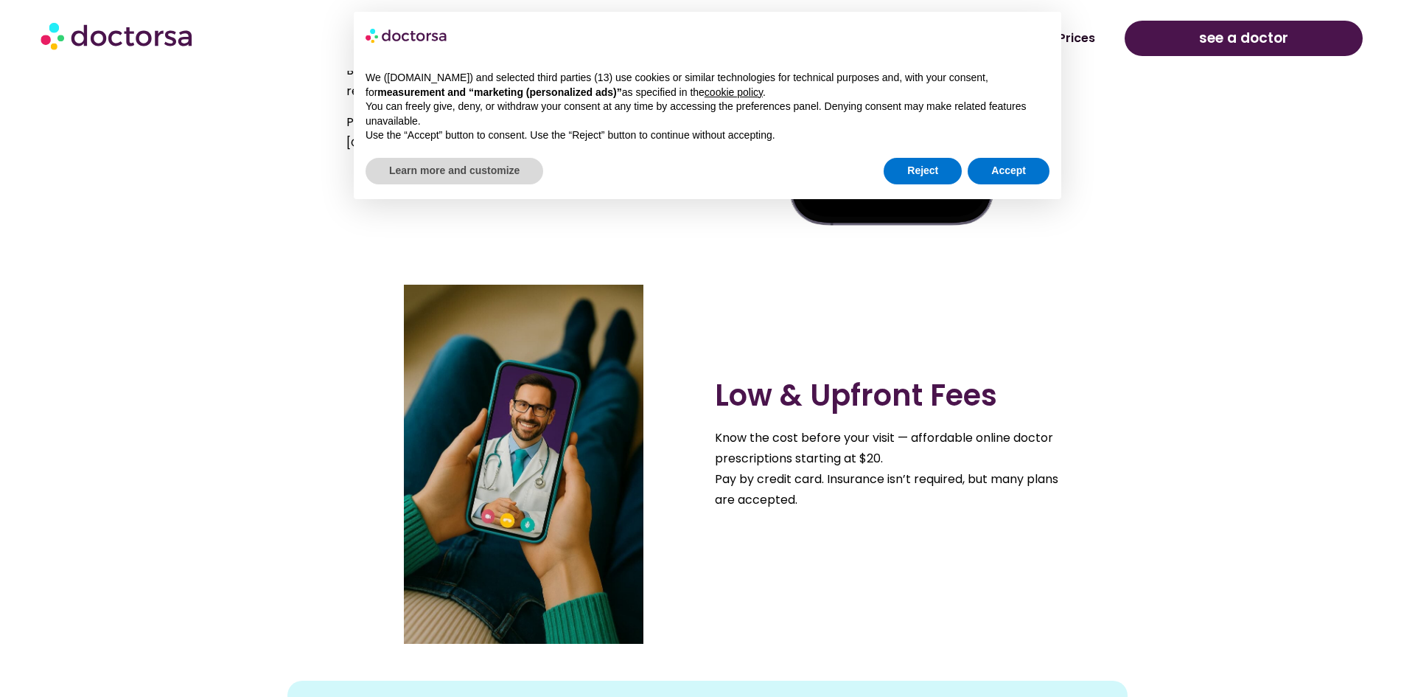  I want to click on span: see a doctor, so click(1243, 38).